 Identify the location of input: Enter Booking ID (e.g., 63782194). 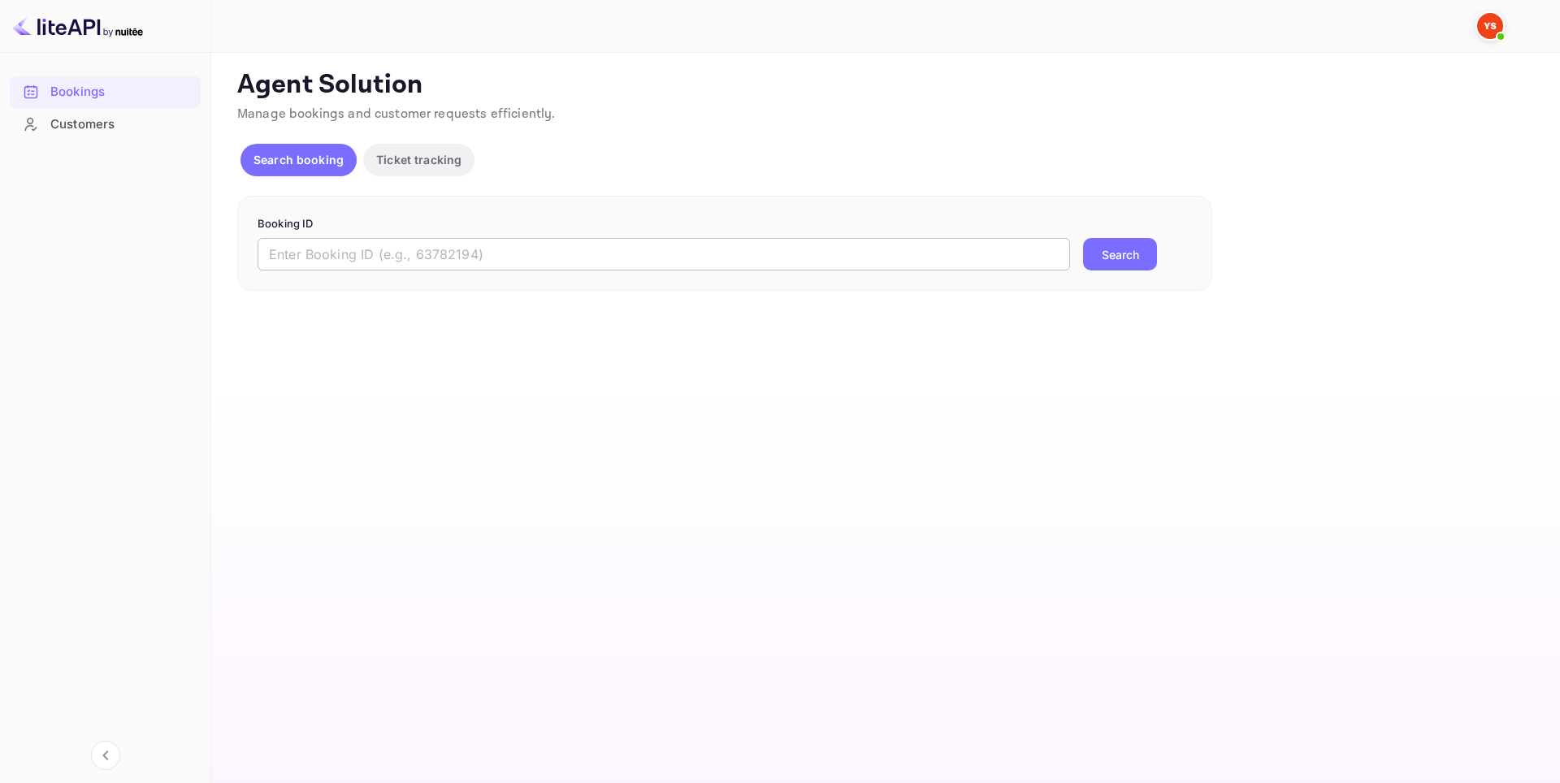
(664, 254).